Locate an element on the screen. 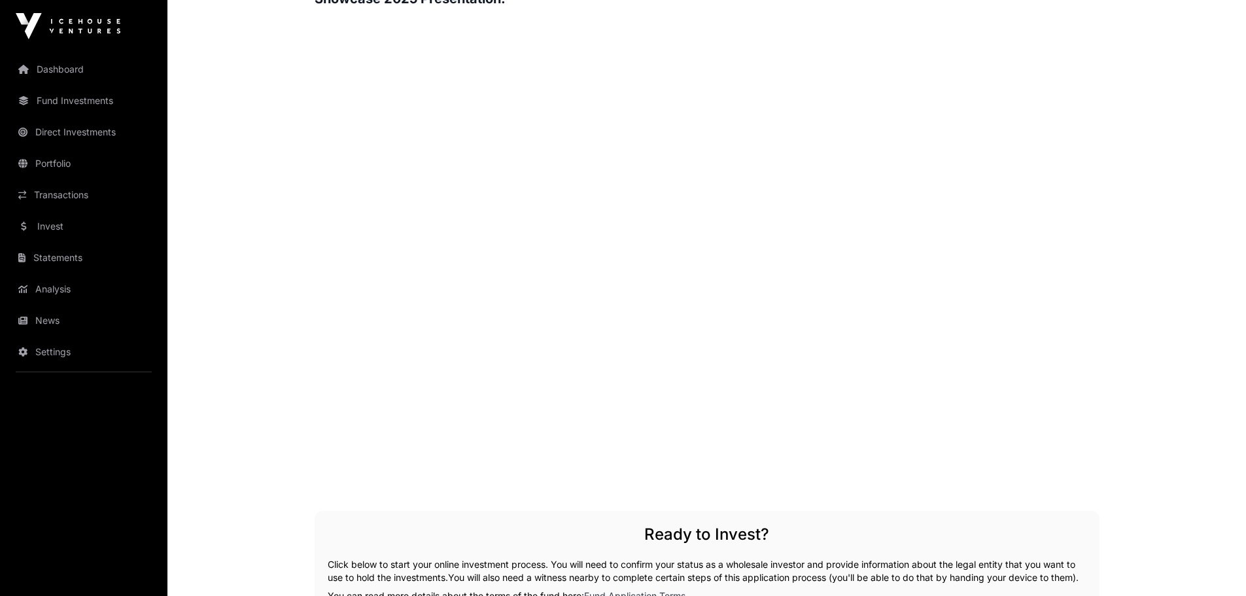 The image size is (1246, 596). a: Portfolio is located at coordinates (84, 163).